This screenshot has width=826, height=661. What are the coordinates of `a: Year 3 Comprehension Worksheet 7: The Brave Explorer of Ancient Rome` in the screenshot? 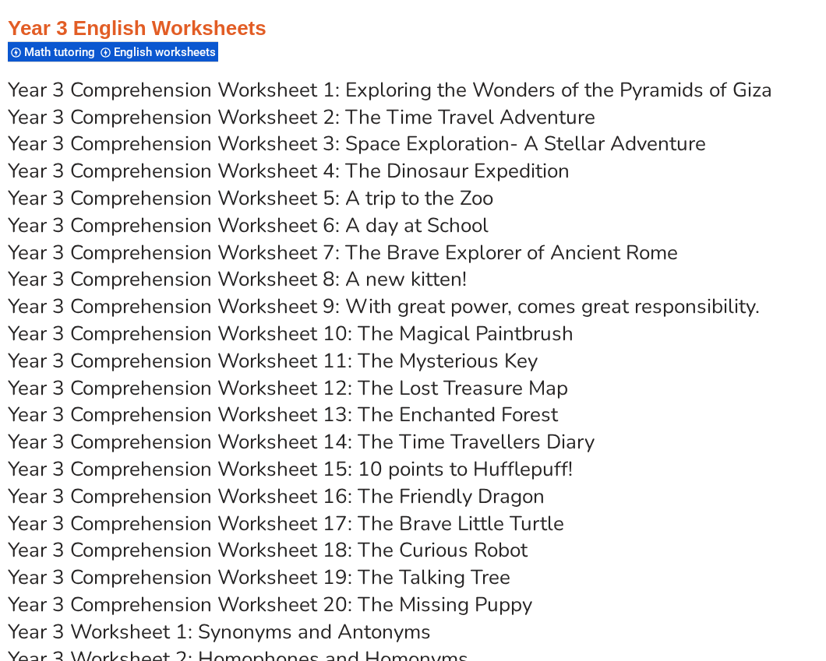 It's located at (343, 252).